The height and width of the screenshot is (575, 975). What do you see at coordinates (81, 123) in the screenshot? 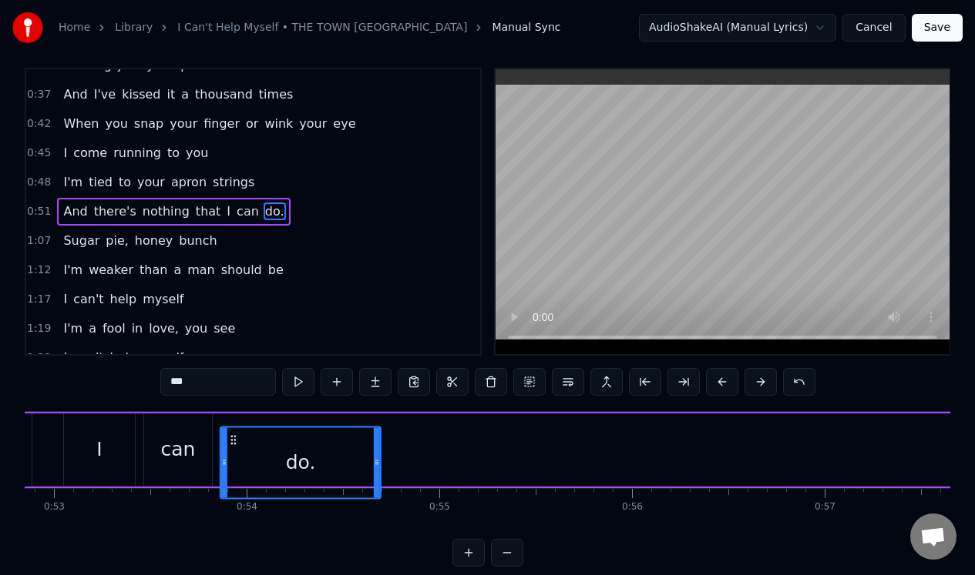
I see `span: When` at bounding box center [81, 123].